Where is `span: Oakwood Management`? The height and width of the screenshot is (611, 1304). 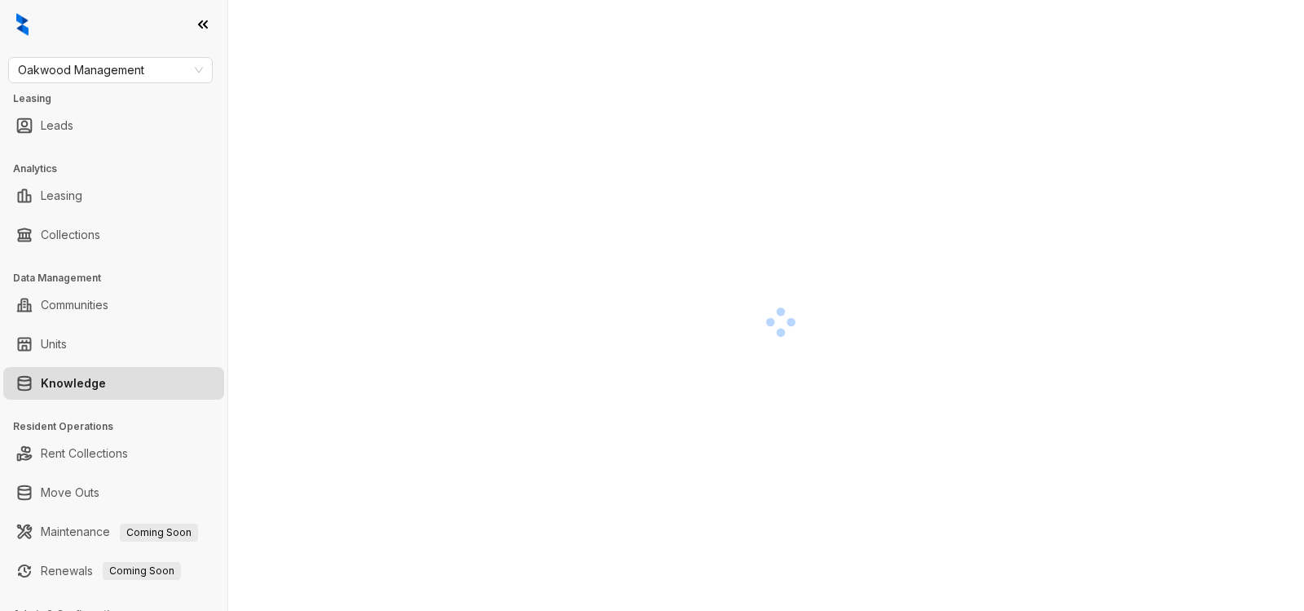
span: Oakwood Management is located at coordinates (110, 70).